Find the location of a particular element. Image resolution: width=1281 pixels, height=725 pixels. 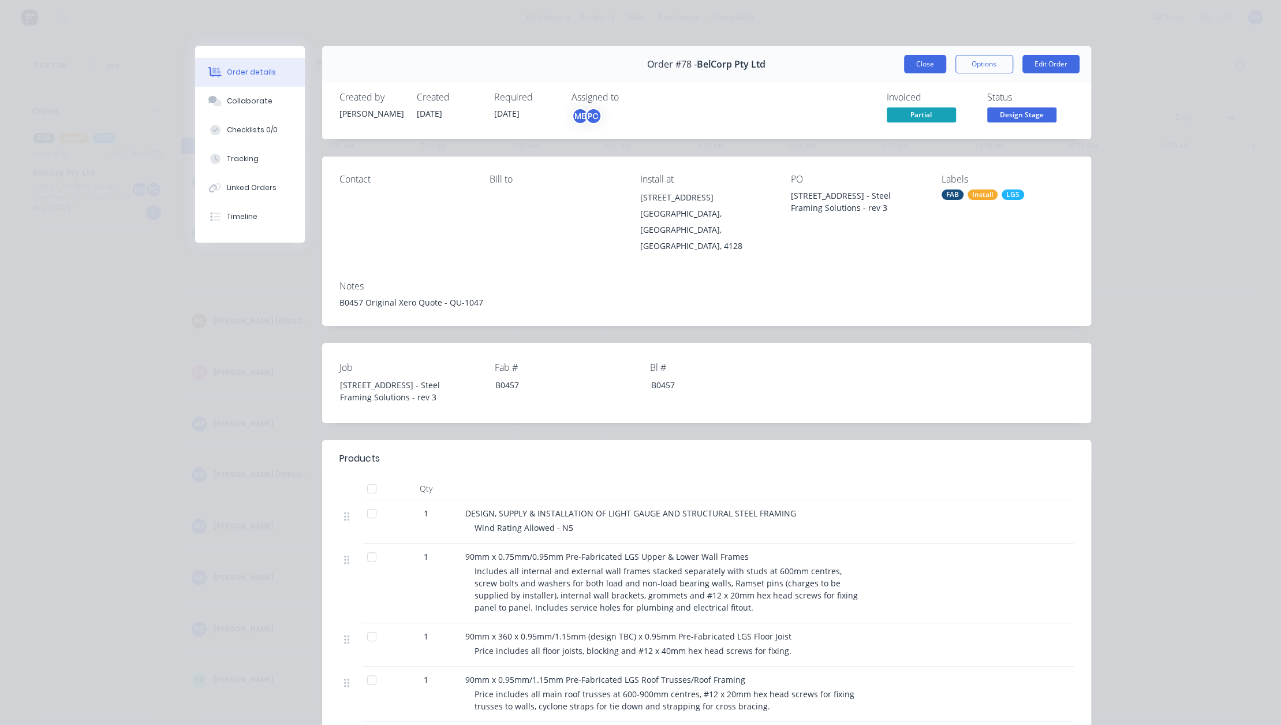

span: 90mm x 360 x 0.95mm/1.15mm (design TBC) x 0.95mm Pre-Fabricated LGS Floor Joist is located at coordinates (628, 636).